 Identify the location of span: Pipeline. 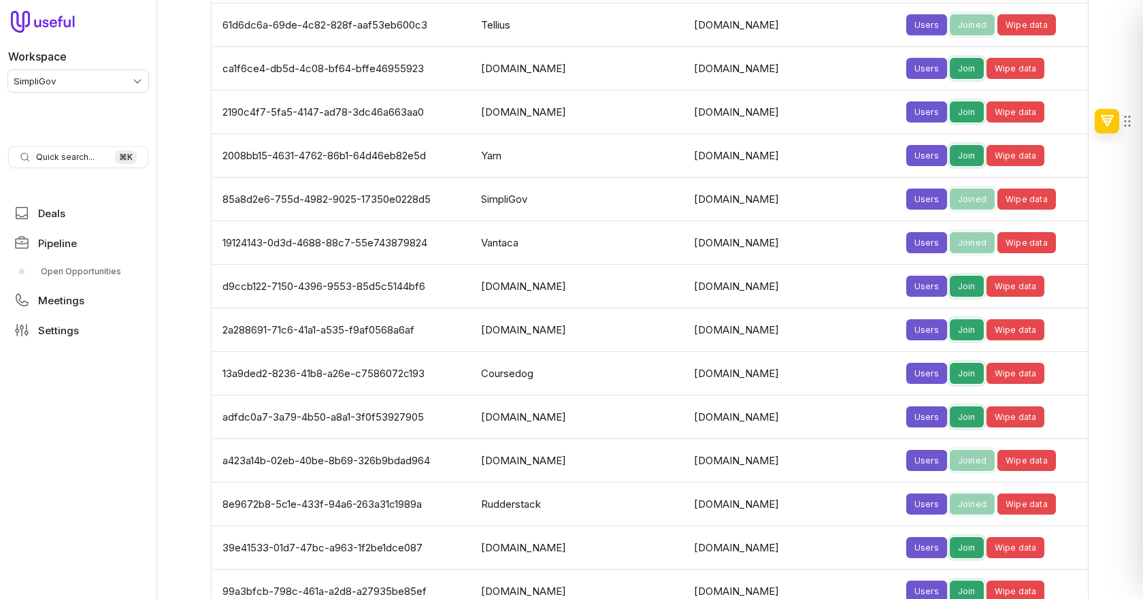
(57, 243).